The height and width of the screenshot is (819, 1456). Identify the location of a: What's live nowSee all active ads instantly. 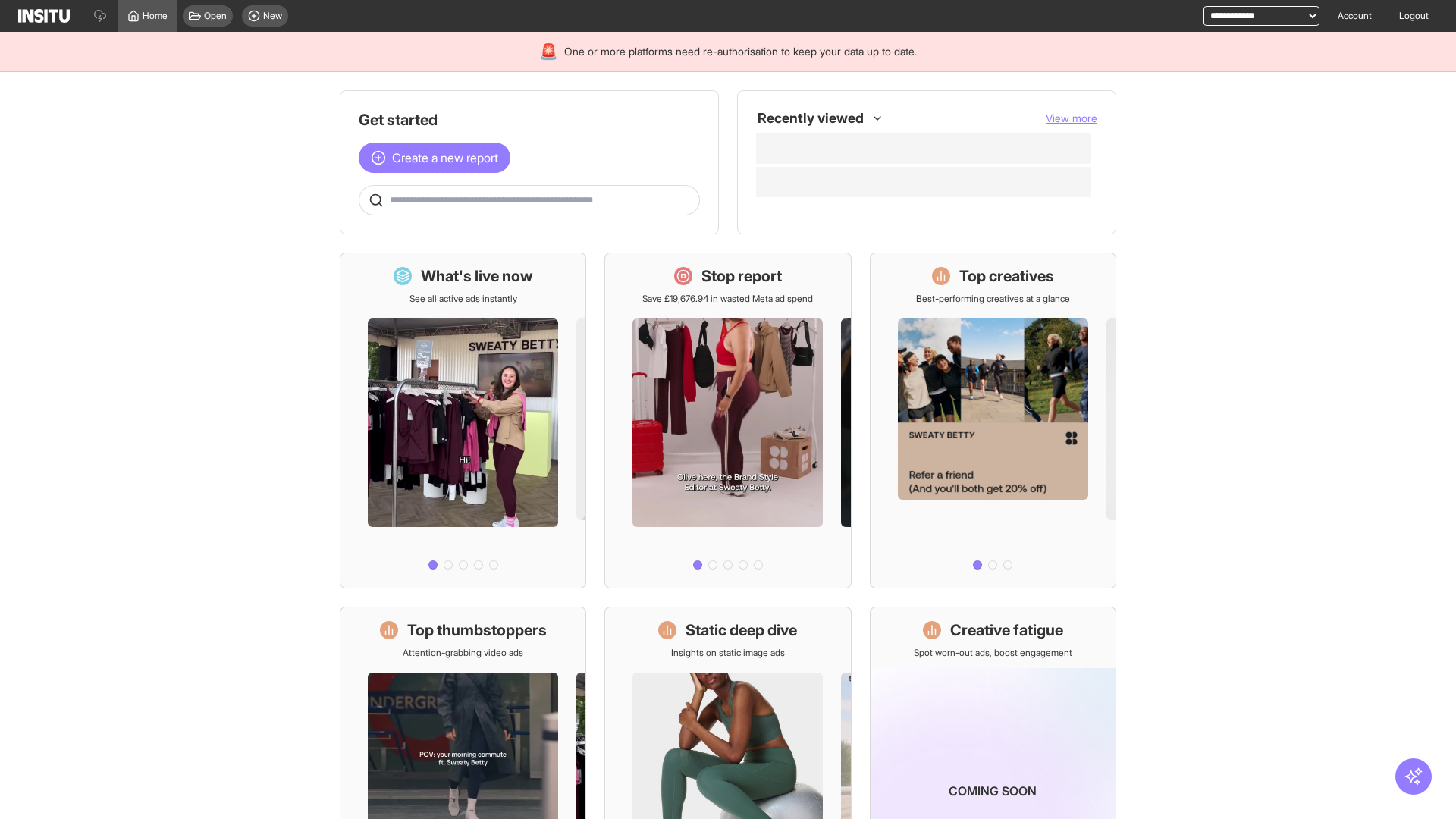
(462, 420).